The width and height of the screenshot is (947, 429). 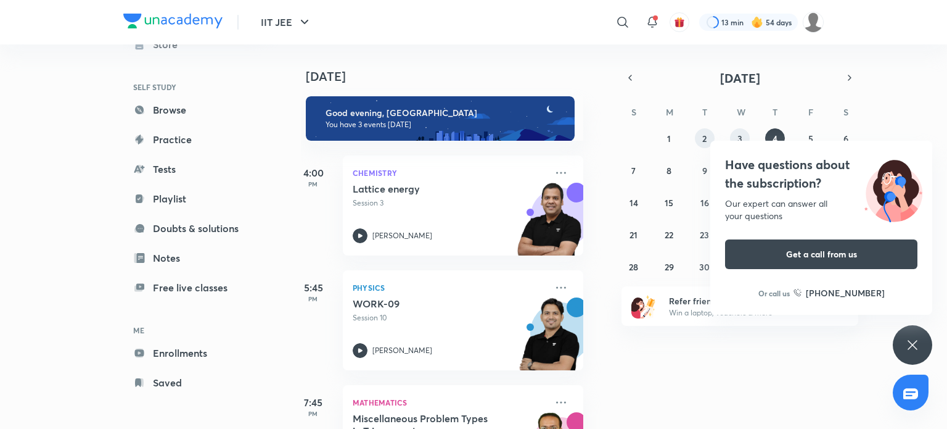 I want to click on a: Practice, so click(x=195, y=139).